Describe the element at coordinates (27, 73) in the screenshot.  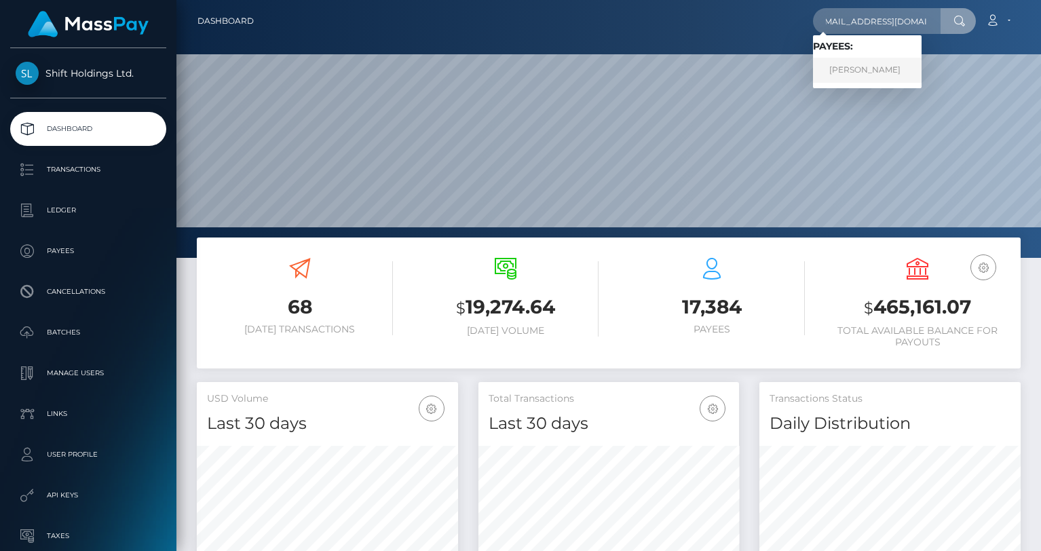
I see `img: Shift Holdings Ltd.` at that location.